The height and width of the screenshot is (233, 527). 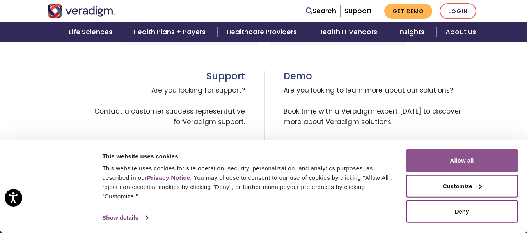 What do you see at coordinates (214, 122) in the screenshot?
I see `span: Veradigm support.` at bounding box center [214, 122].